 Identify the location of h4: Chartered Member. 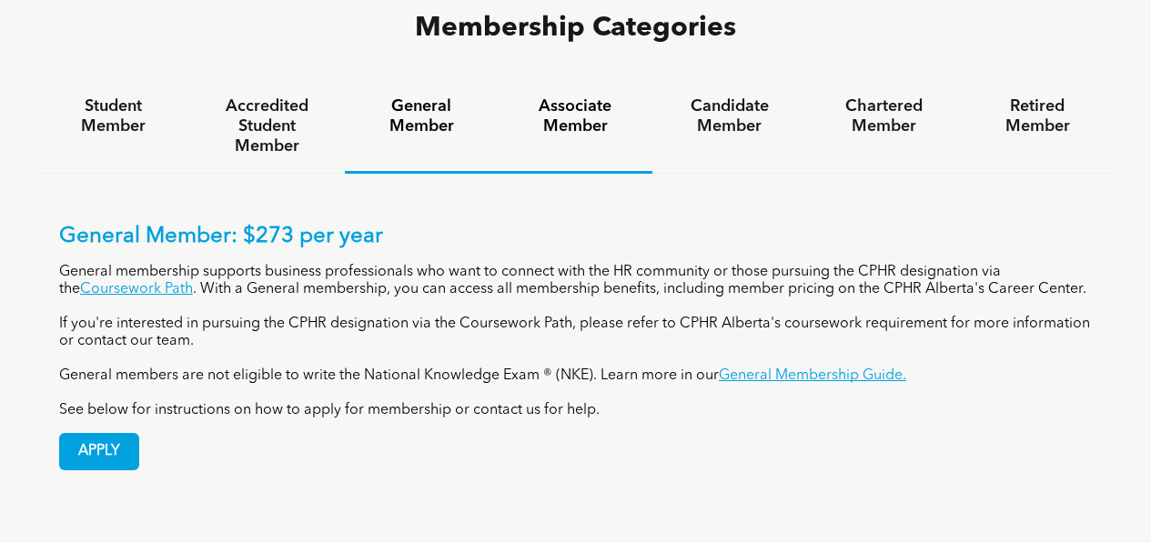
(882, 116).